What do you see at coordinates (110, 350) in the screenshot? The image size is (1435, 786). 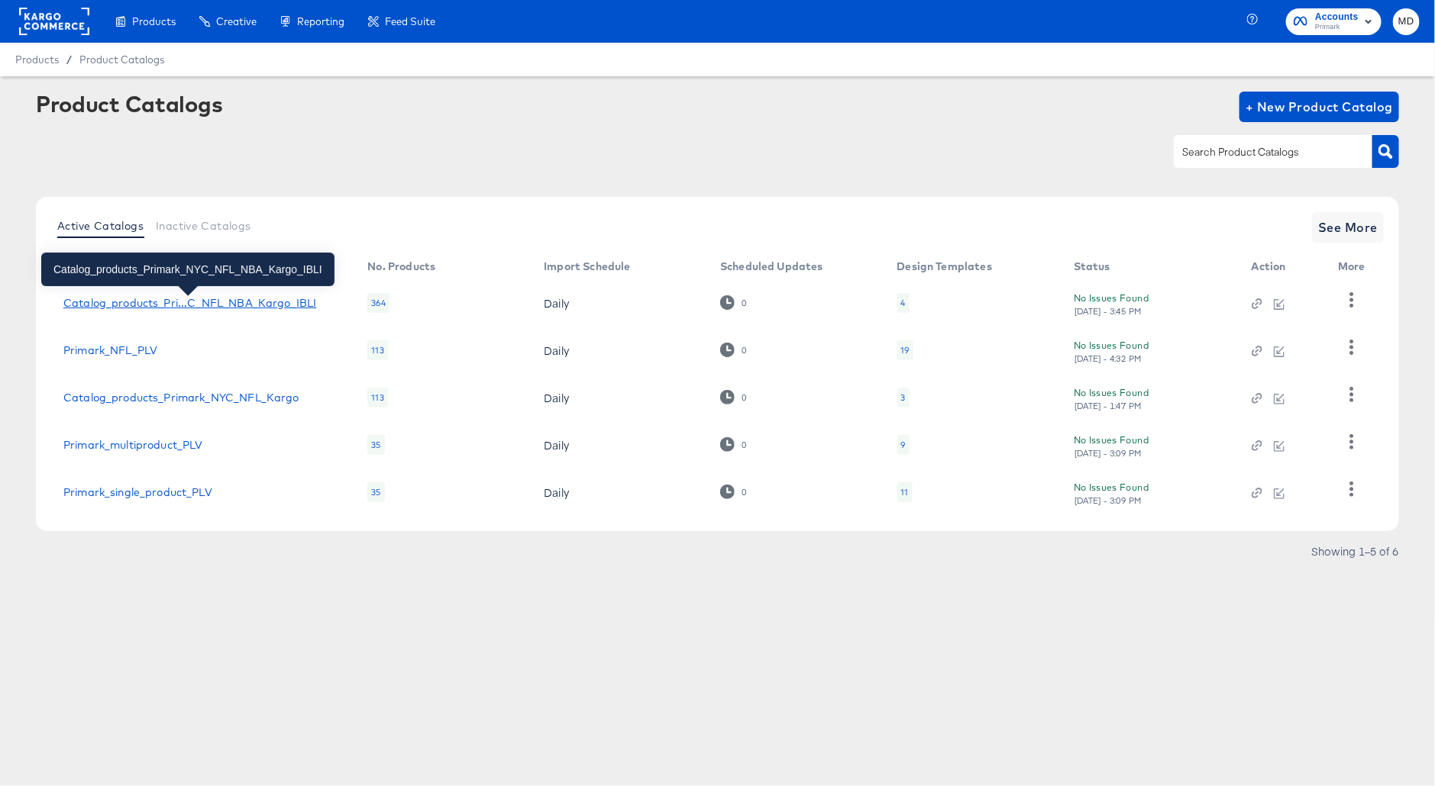 I see `a: Primark_NFL_PLV` at bounding box center [110, 350].